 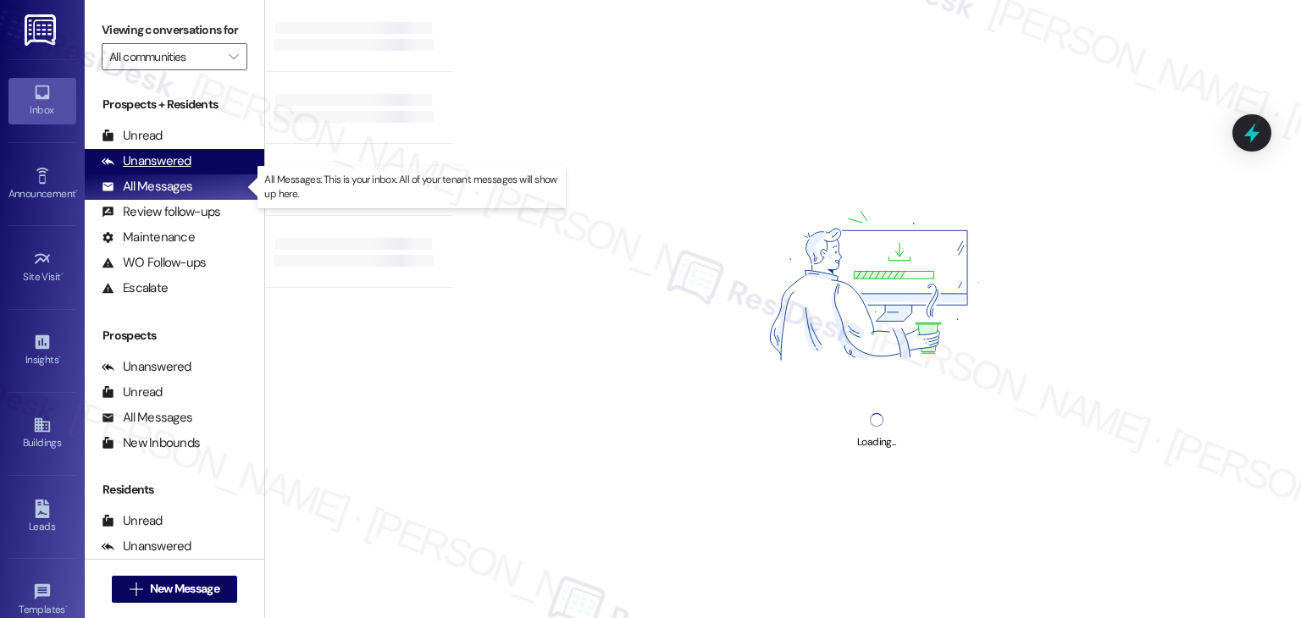 What do you see at coordinates (151, 443) in the screenshot?
I see `div: New Inbounds` at bounding box center [151, 443].